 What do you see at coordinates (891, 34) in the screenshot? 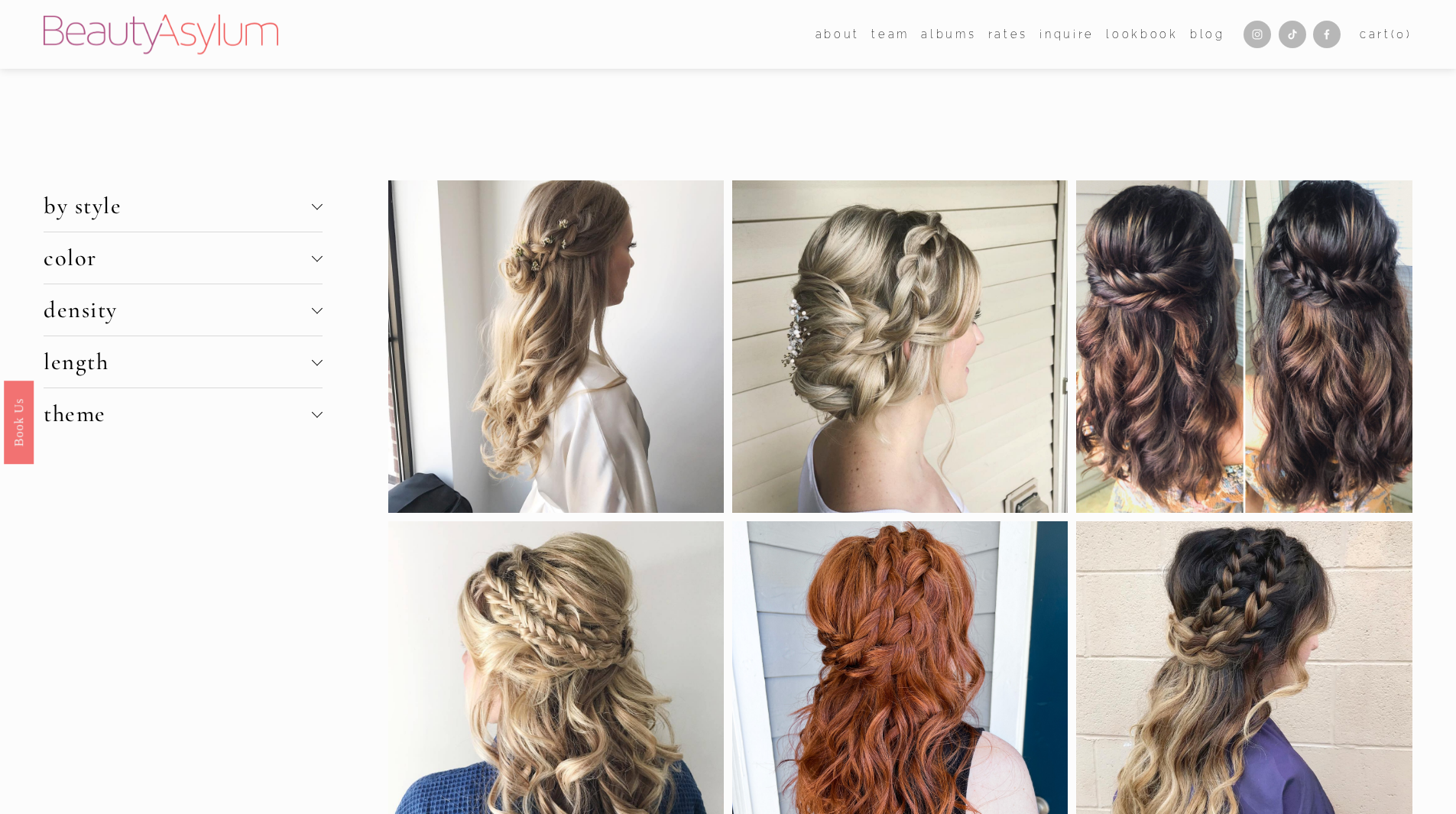
I see `span: team` at bounding box center [891, 34].